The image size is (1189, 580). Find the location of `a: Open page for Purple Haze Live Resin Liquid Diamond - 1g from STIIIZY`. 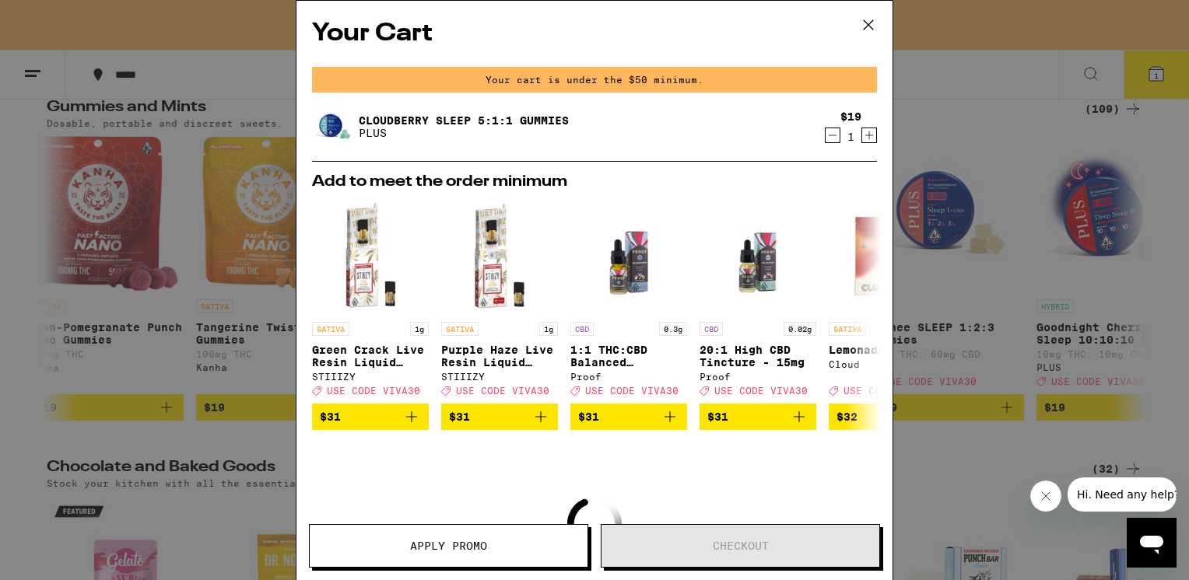

a: Open page for Purple Haze Live Resin Liquid Diamond - 1g from STIIIZY is located at coordinates (499, 300).